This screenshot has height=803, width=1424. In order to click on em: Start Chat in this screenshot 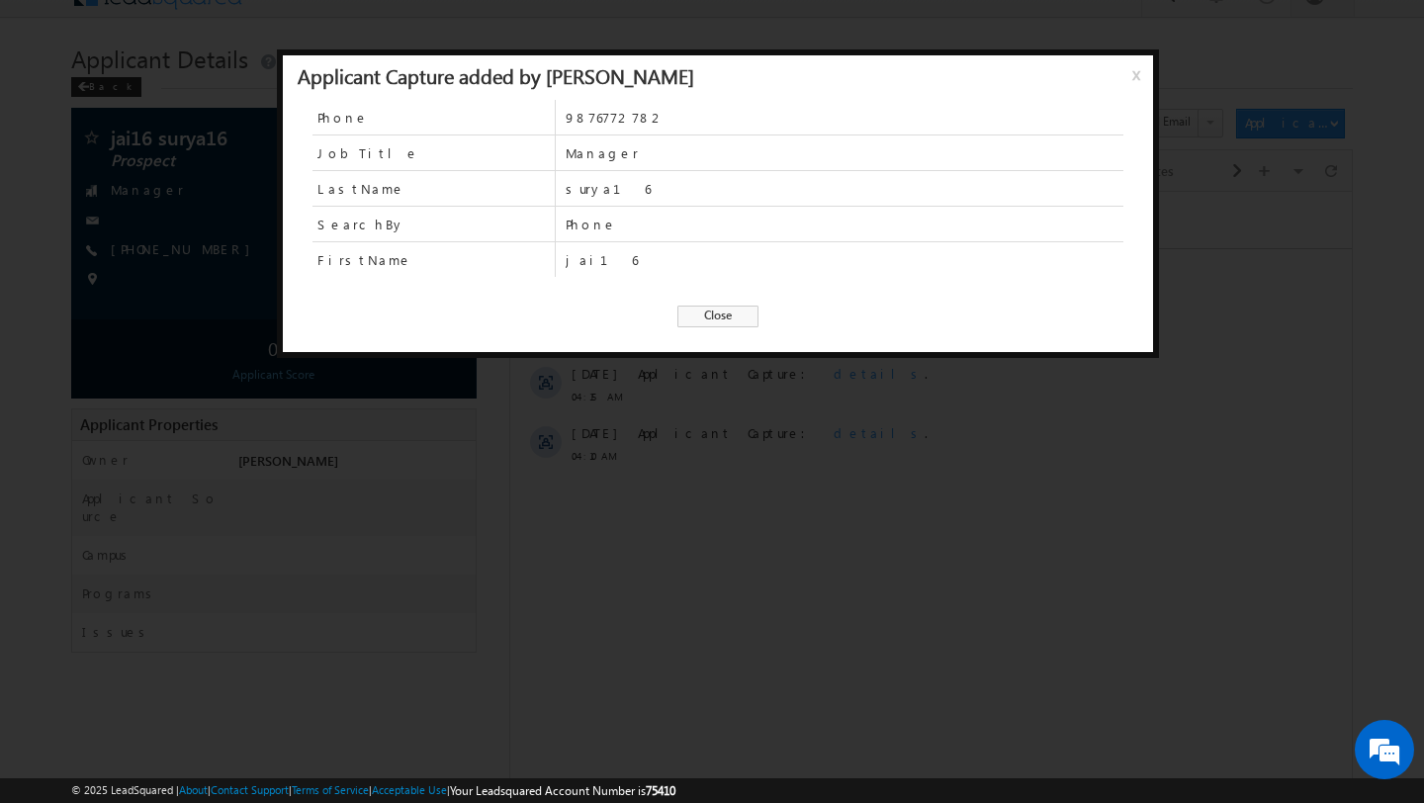, I will do `click(314, 622)`.